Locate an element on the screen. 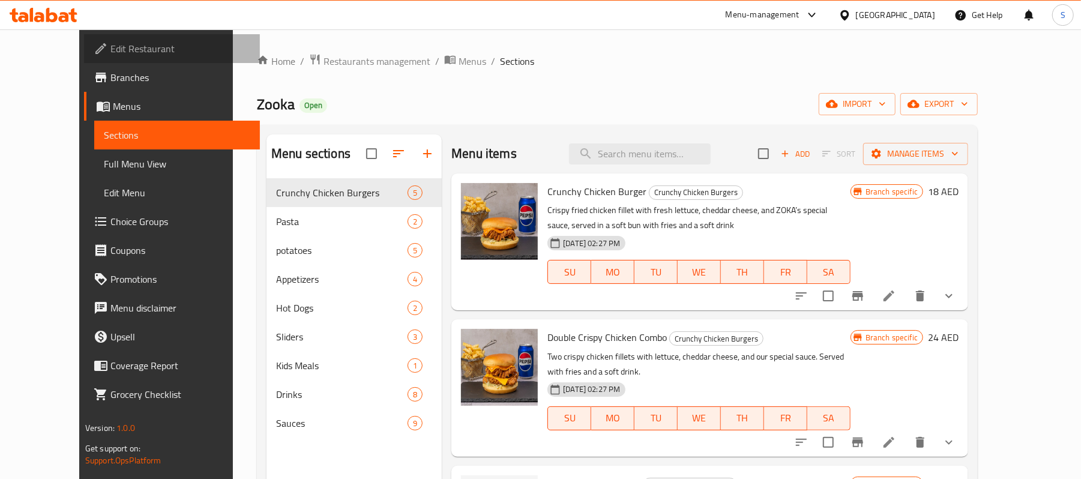  span: Add is located at coordinates (796, 154).